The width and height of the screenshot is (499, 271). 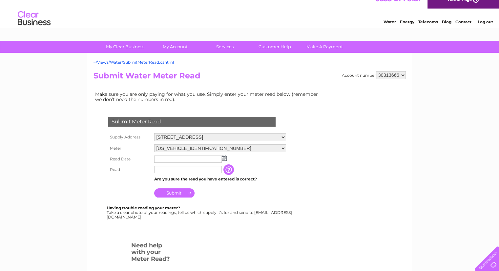 What do you see at coordinates (125, 47) in the screenshot?
I see `a: My Clear Business` at bounding box center [125, 47].